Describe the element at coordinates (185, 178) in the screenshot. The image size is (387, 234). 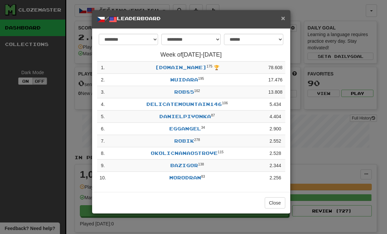
I see `a: morodran` at that location.